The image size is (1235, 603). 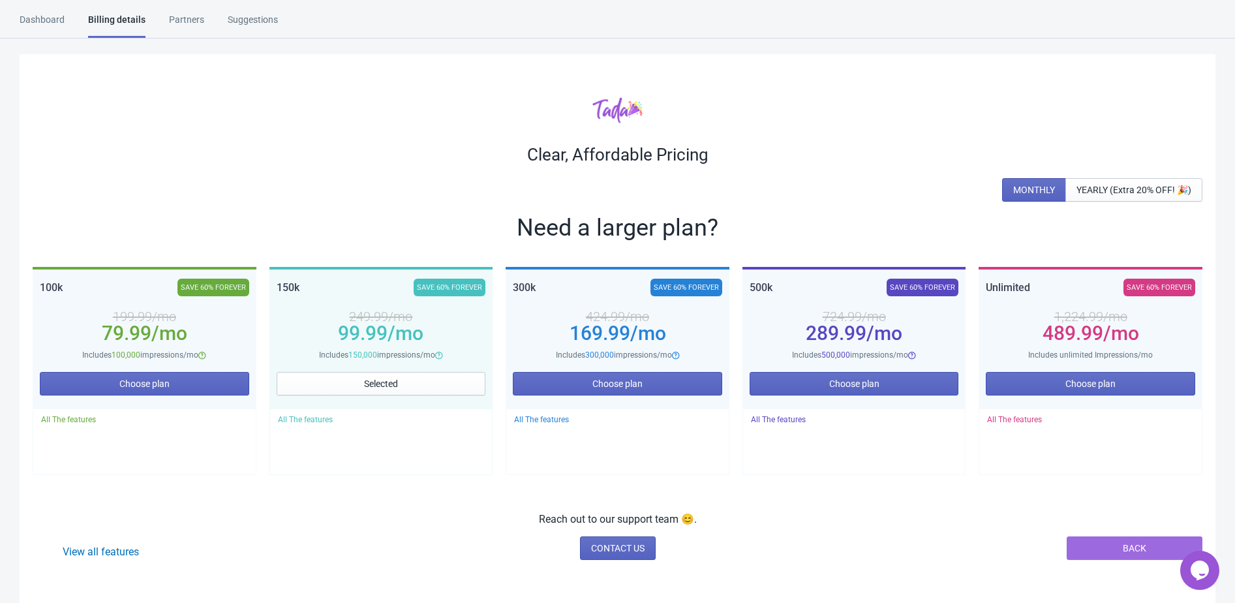 I want to click on span: 500,000, so click(x=836, y=355).